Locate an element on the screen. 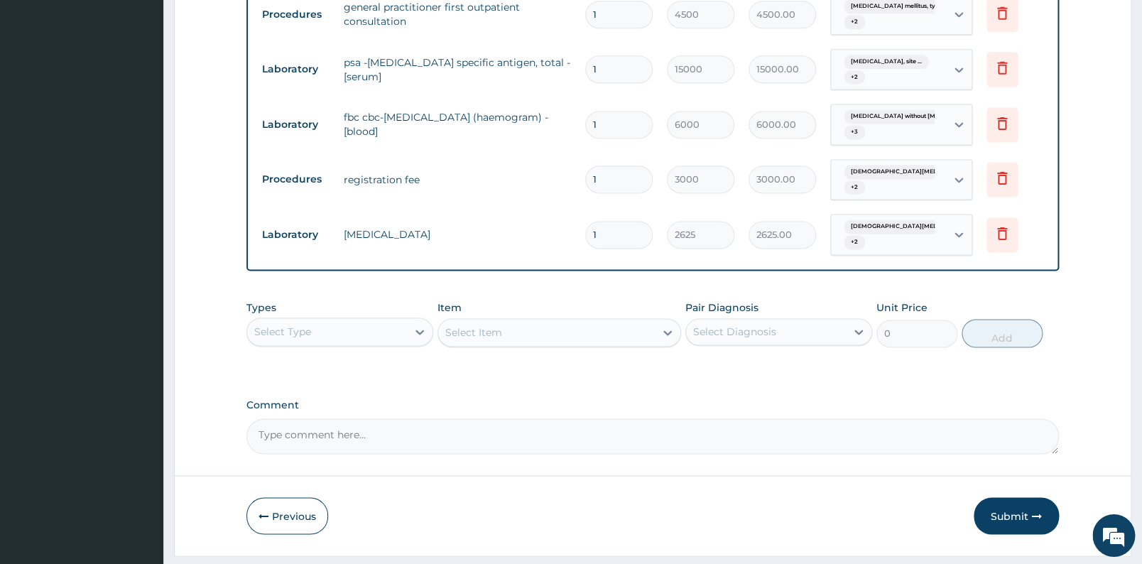 The image size is (1142, 564). div: Select Diagnosis is located at coordinates (735, 332).